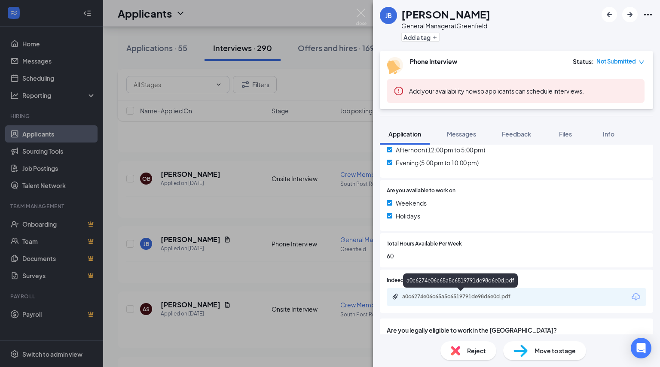 The height and width of the screenshot is (367, 660). Describe the element at coordinates (411, 203) in the screenshot. I see `span: Weekends` at that location.